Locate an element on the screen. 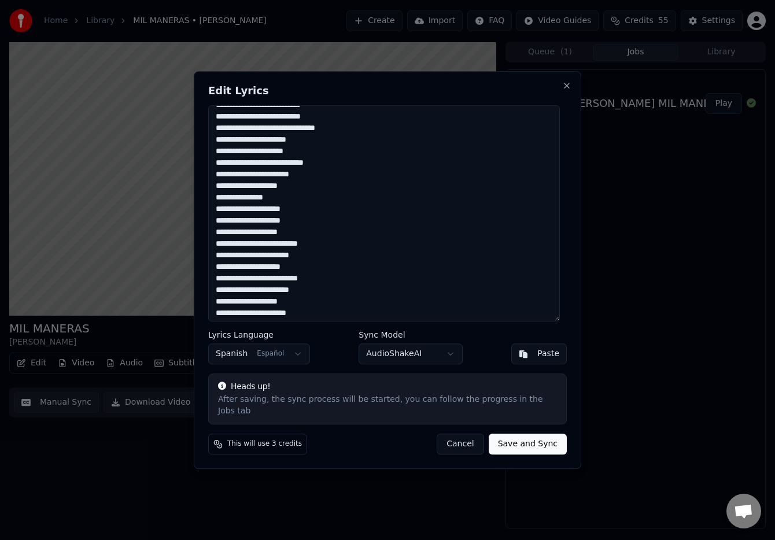 The image size is (775, 540). button: Paste is located at coordinates (539, 354).